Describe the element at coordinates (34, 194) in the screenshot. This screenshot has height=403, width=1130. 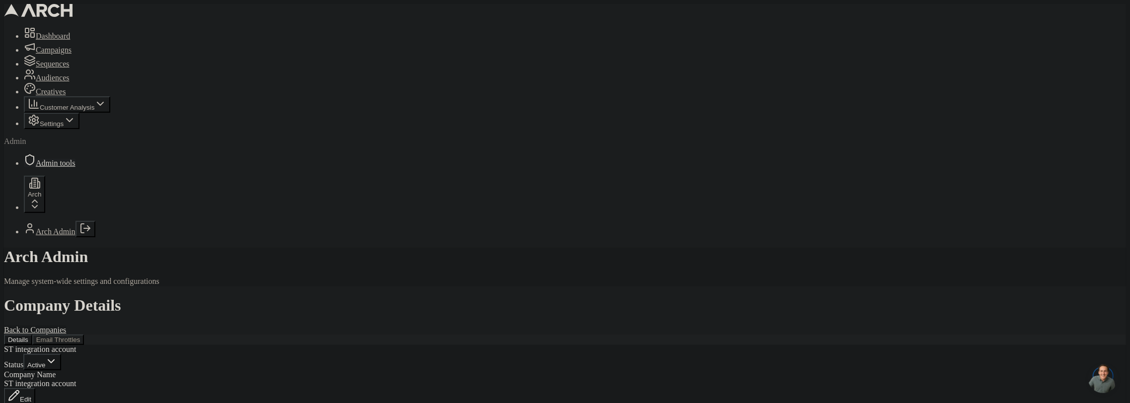
I see `button: Arch` at that location.